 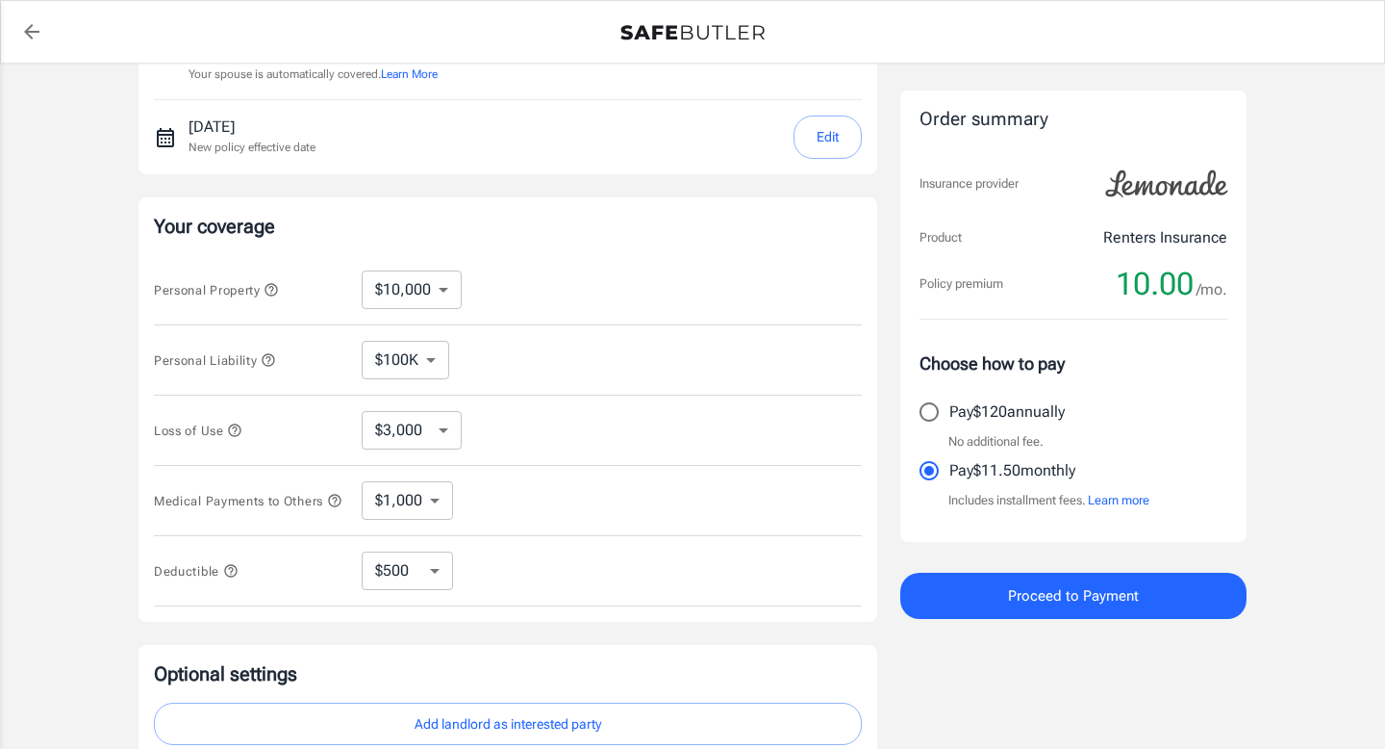 I want to click on button: Proceed to Payment, so click(x=1074, y=596).